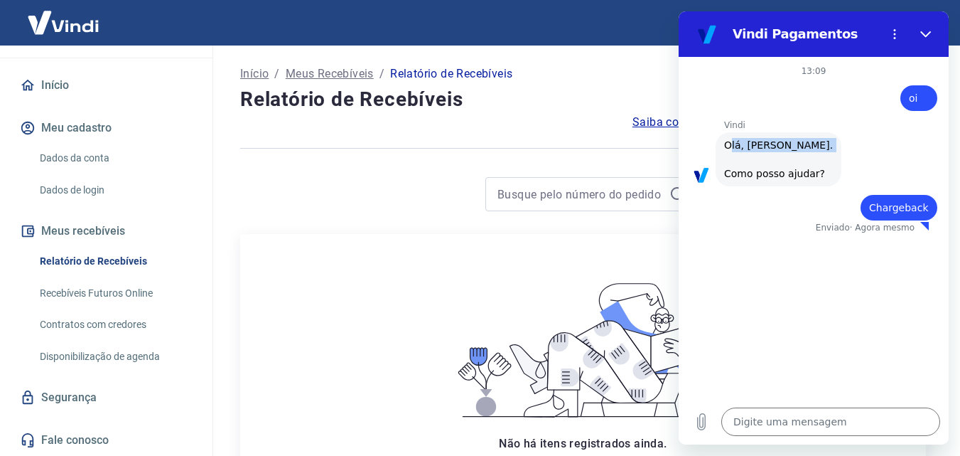  I want to click on button: Fechar, so click(247, 23).